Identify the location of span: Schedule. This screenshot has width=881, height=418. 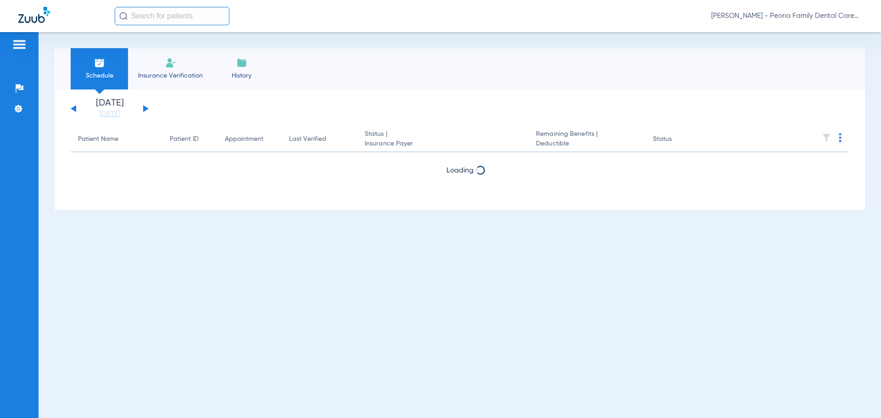
(99, 76).